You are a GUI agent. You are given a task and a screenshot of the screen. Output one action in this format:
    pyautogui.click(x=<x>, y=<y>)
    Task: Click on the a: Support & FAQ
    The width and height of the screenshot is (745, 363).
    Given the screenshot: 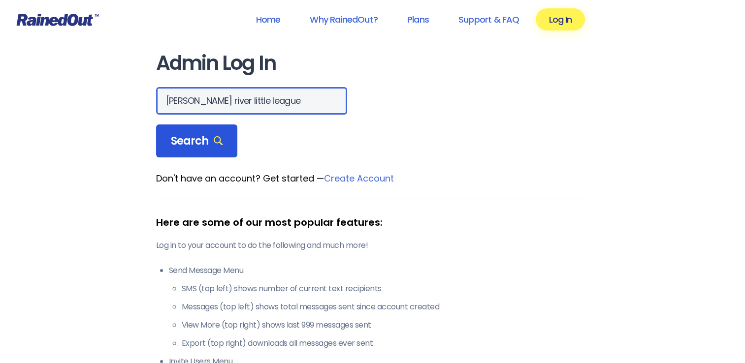 What is the action you would take?
    pyautogui.click(x=488, y=19)
    